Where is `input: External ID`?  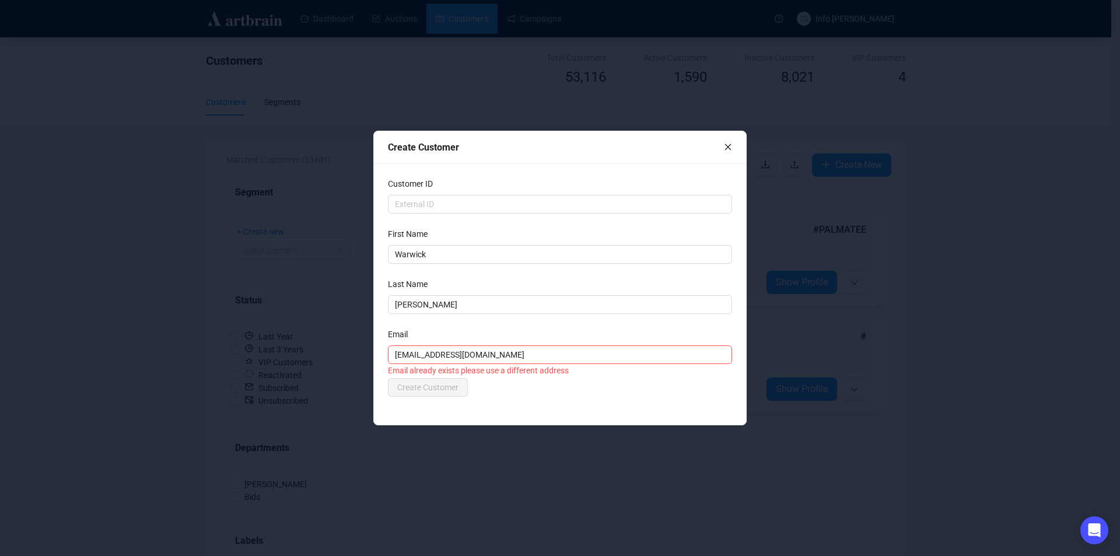 input: External ID is located at coordinates (560, 204).